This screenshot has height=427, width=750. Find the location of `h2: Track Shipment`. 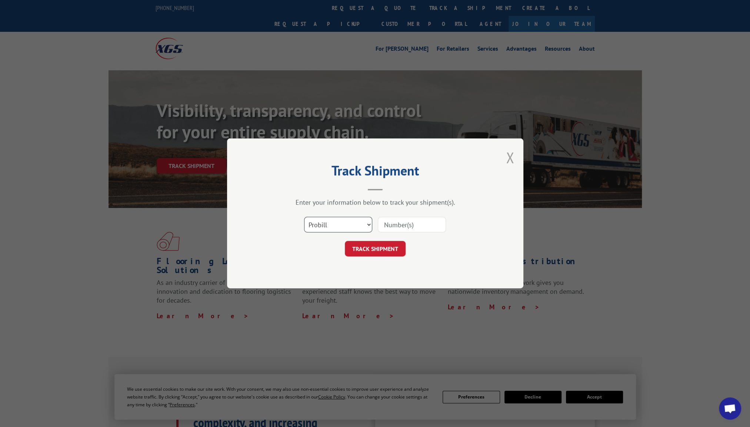

h2: Track Shipment is located at coordinates (375, 172).